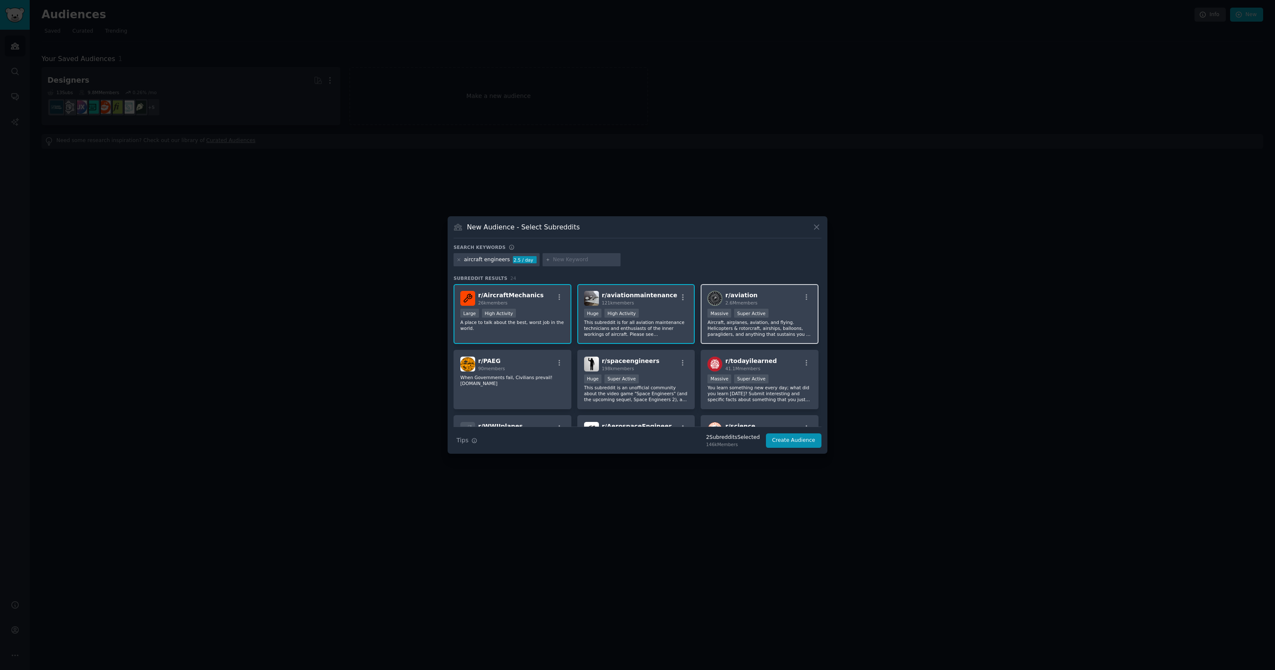 The height and width of the screenshot is (670, 1275). I want to click on img: AircraftMechanics, so click(468, 298).